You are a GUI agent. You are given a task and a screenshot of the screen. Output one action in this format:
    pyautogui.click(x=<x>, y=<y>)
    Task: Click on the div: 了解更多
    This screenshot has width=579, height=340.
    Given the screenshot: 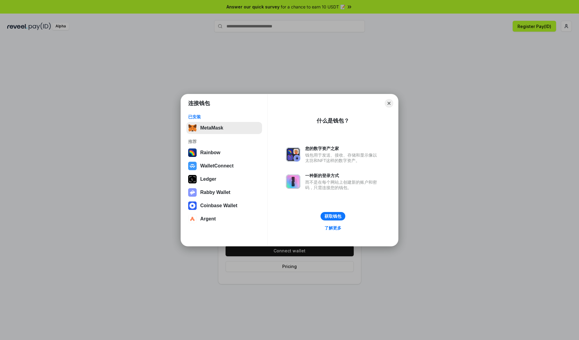 What is the action you would take?
    pyautogui.click(x=333, y=228)
    